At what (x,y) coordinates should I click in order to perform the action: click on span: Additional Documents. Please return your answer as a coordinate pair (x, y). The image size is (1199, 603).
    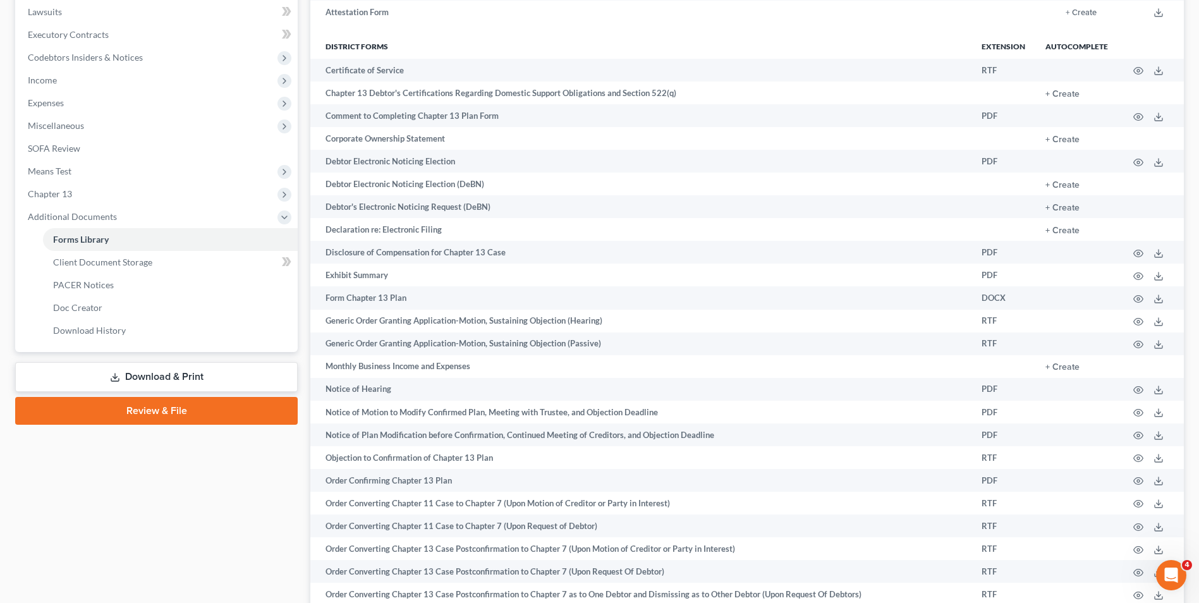
    Looking at the image, I should click on (72, 216).